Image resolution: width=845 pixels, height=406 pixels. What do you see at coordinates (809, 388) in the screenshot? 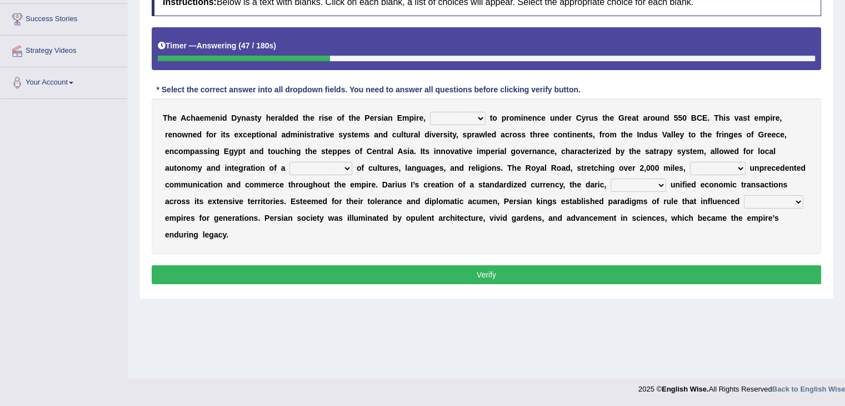
I see `a: Back to English Wise` at bounding box center [809, 388].